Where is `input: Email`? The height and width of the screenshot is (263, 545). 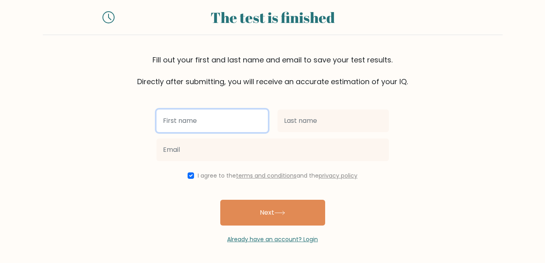 input: Email is located at coordinates (273, 150).